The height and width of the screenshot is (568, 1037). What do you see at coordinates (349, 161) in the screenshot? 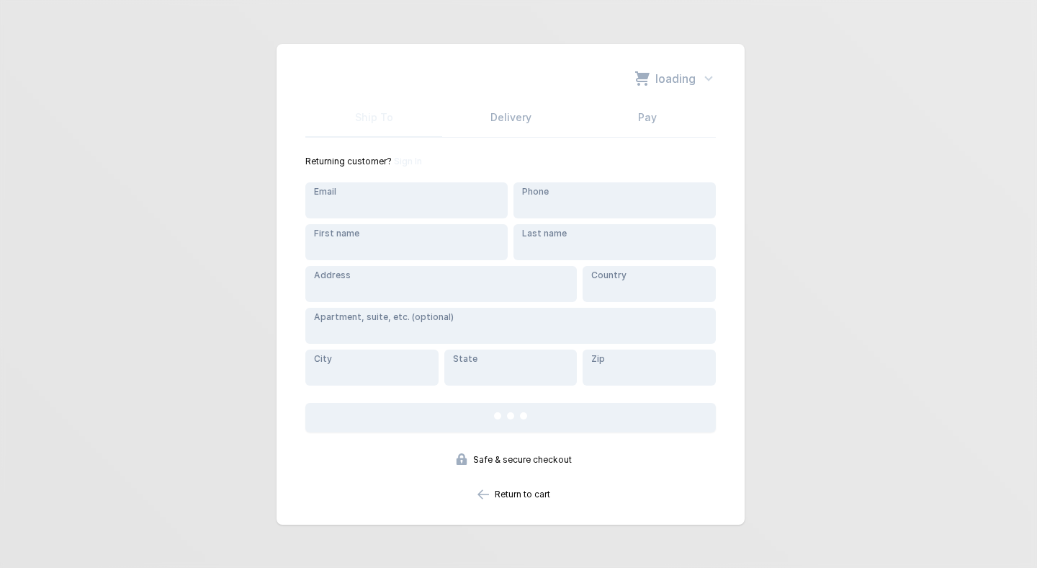
I see `span: Returning customer?` at bounding box center [349, 161].